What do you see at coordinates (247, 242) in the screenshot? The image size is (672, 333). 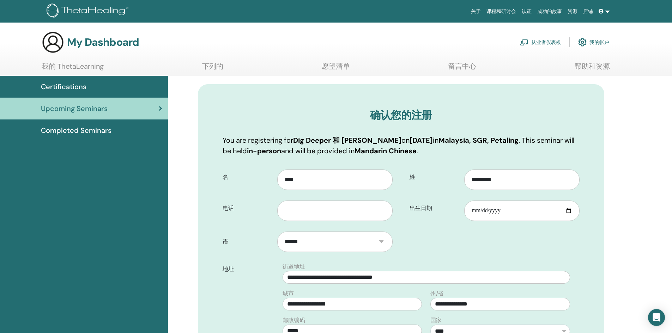 I see `label: 语` at bounding box center [247, 242].